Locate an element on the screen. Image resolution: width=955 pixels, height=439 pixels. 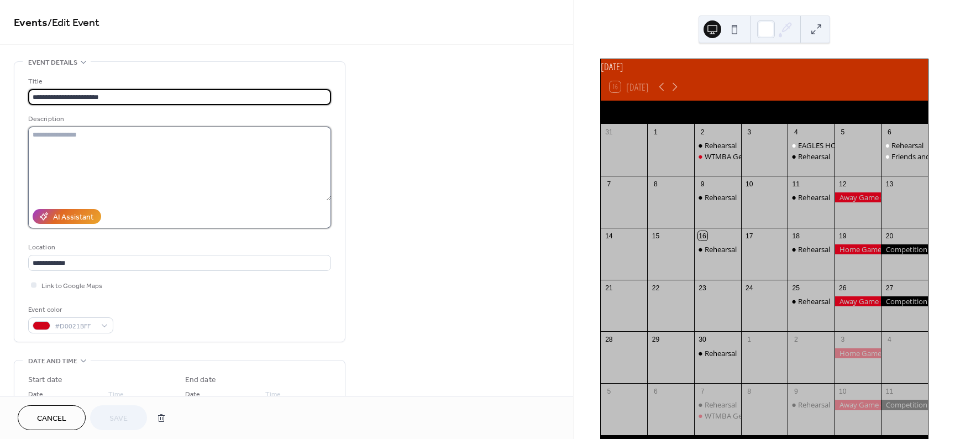
div: 16 is located at coordinates (702, 235).